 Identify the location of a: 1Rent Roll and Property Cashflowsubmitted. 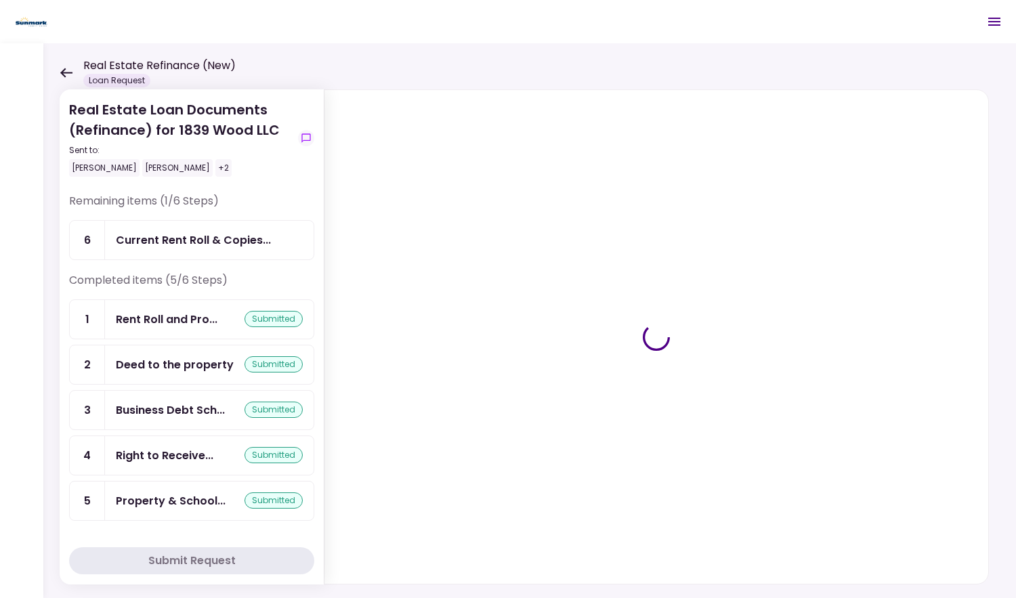
(192, 319).